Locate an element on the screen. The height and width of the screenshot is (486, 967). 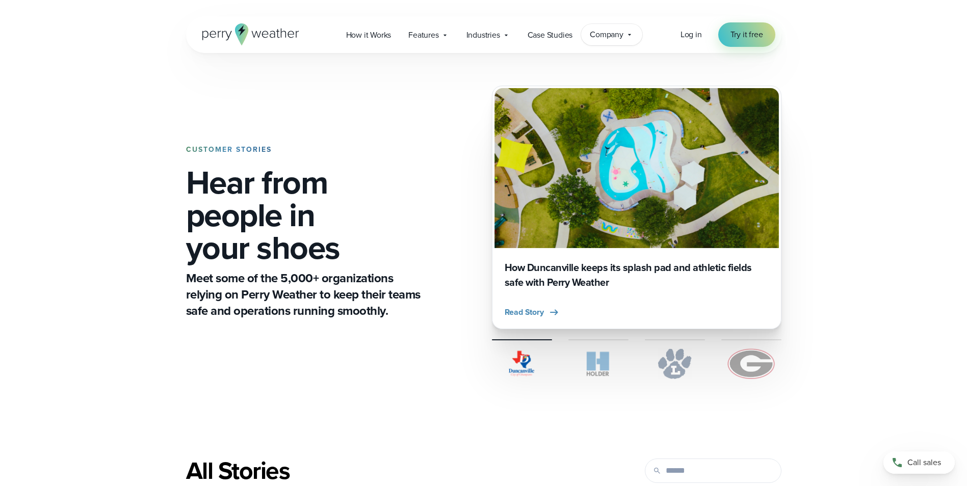
span: Log in is located at coordinates (691, 34).